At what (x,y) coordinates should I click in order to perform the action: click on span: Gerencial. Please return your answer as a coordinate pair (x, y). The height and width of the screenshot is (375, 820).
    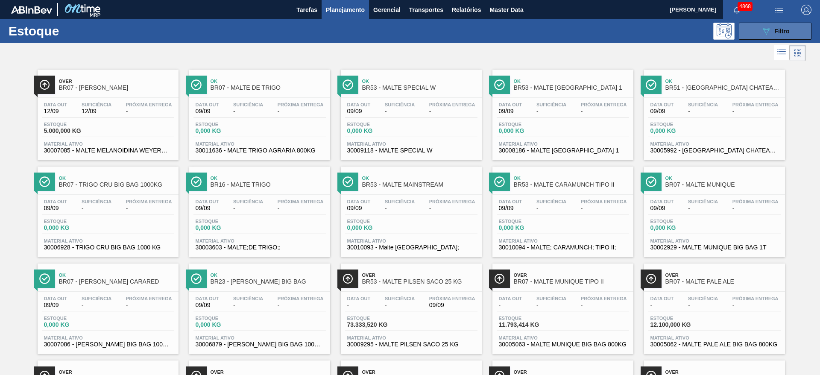
    Looking at the image, I should click on (387, 10).